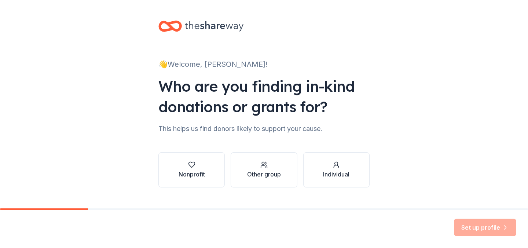 The width and height of the screenshot is (528, 248). What do you see at coordinates (192, 174) in the screenshot?
I see `div: Nonprofit` at bounding box center [192, 174].